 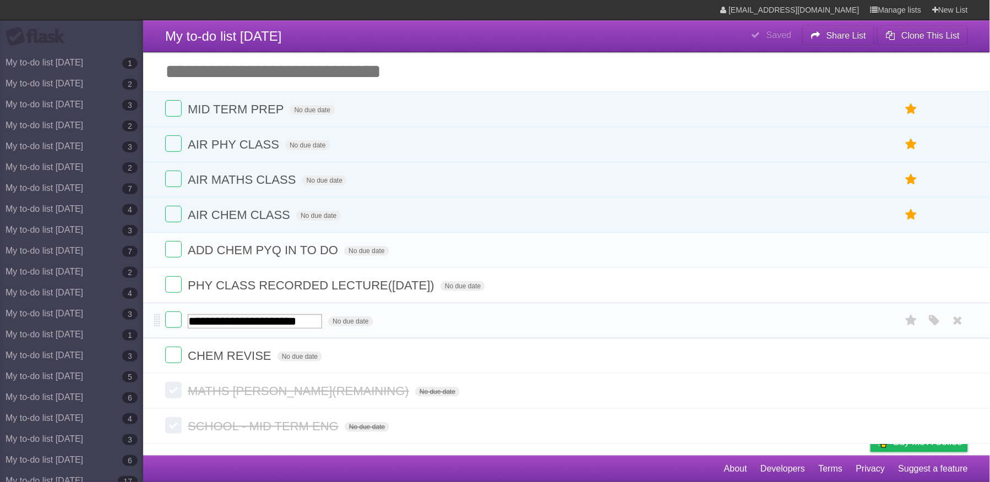 What do you see at coordinates (847, 35) in the screenshot?
I see `b: Share List` at bounding box center [847, 35].